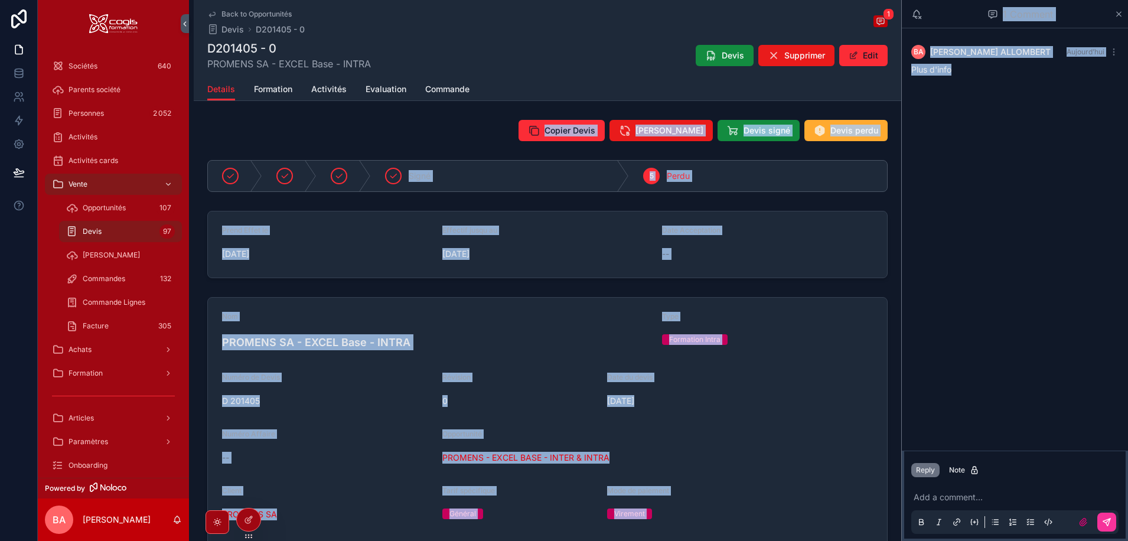 The width and height of the screenshot is (1128, 541). What do you see at coordinates (758, 131) in the screenshot?
I see `button: Devis signé` at bounding box center [758, 131].